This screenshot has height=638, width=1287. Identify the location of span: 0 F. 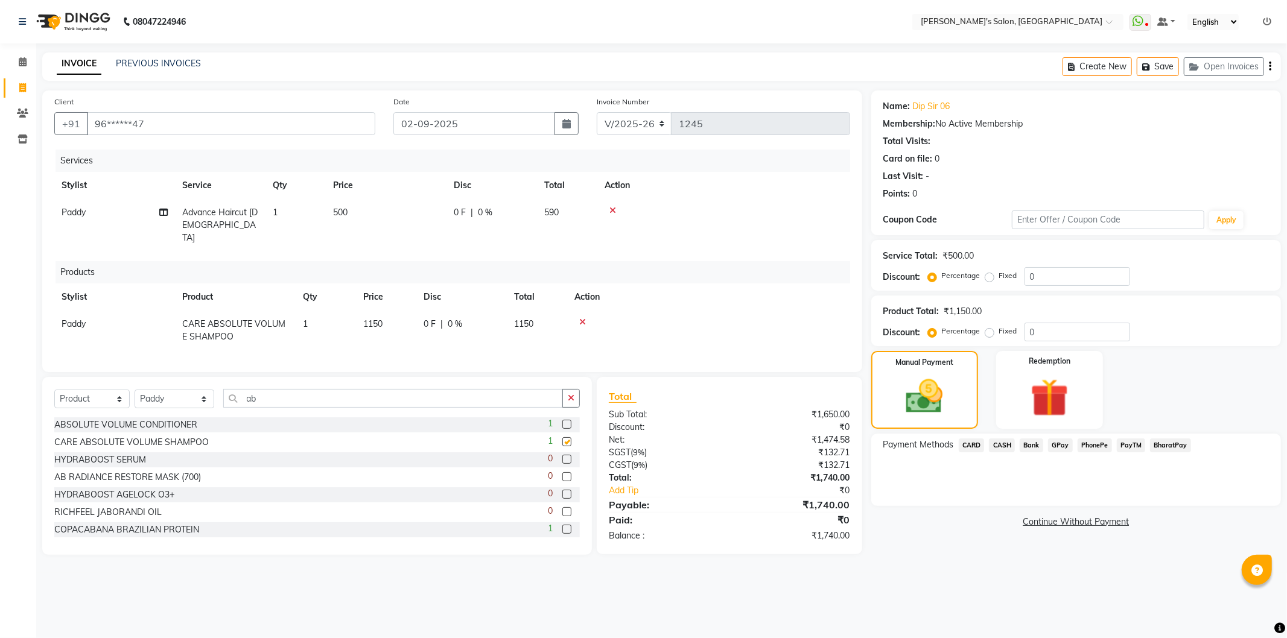
(430, 324).